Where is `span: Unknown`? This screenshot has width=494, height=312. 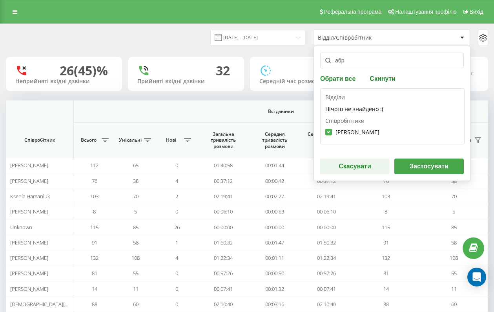 span: Unknown is located at coordinates (21, 227).